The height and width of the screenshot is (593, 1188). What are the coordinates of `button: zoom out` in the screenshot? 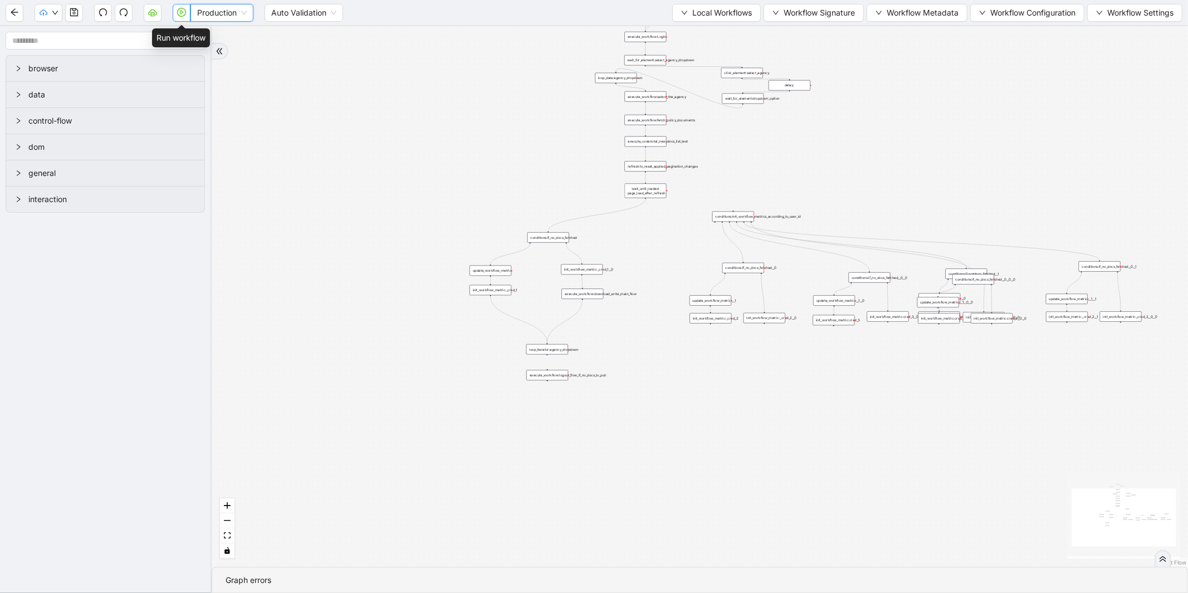 It's located at (227, 521).